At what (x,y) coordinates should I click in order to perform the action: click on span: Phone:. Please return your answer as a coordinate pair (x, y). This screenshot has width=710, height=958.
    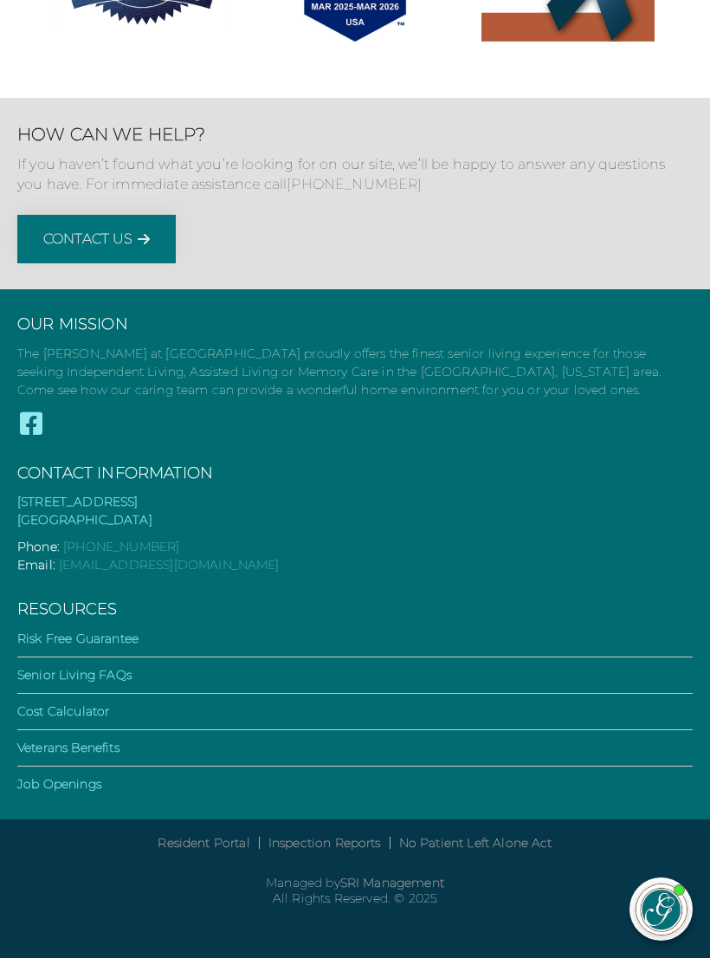
    Looking at the image, I should click on (38, 547).